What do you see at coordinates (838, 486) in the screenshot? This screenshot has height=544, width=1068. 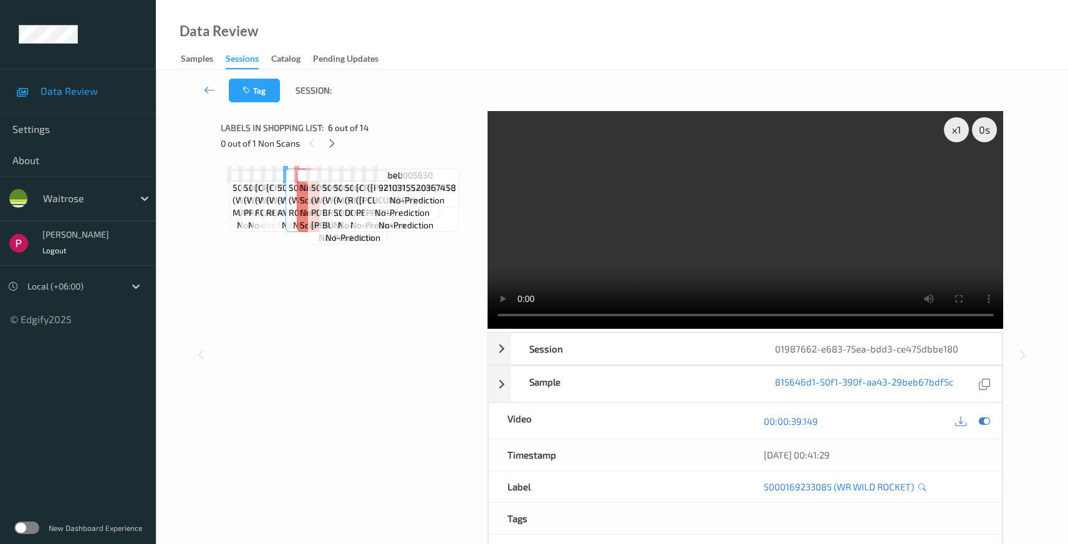 I see `a: 5000169233085 (WR WILD ROCKET)` at bounding box center [838, 486].